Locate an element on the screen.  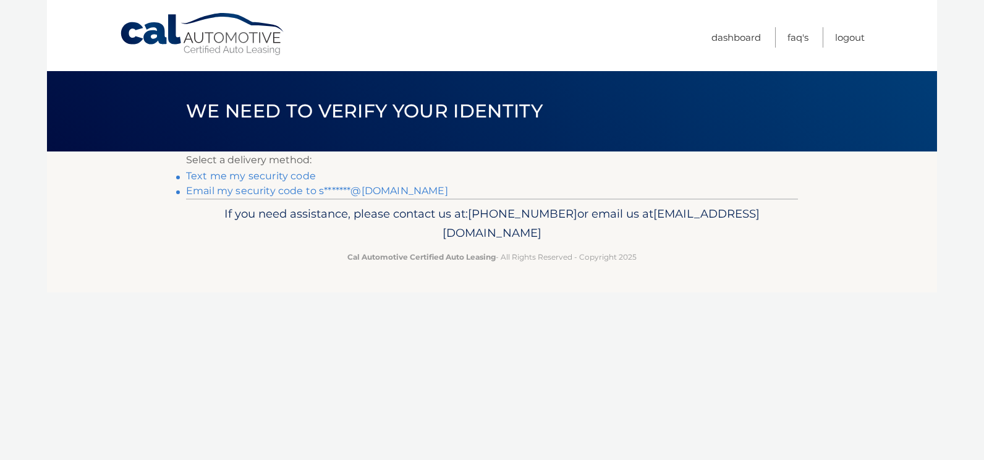
a: FAQ's is located at coordinates (798, 37).